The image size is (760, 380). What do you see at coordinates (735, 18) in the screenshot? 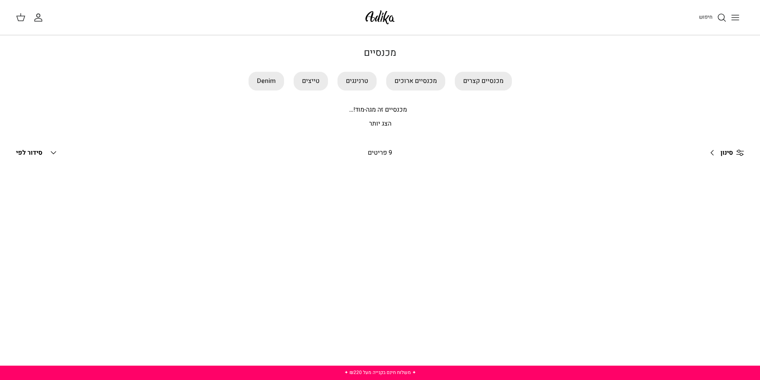
I see `button: Toggle menu` at bounding box center [735, 18].